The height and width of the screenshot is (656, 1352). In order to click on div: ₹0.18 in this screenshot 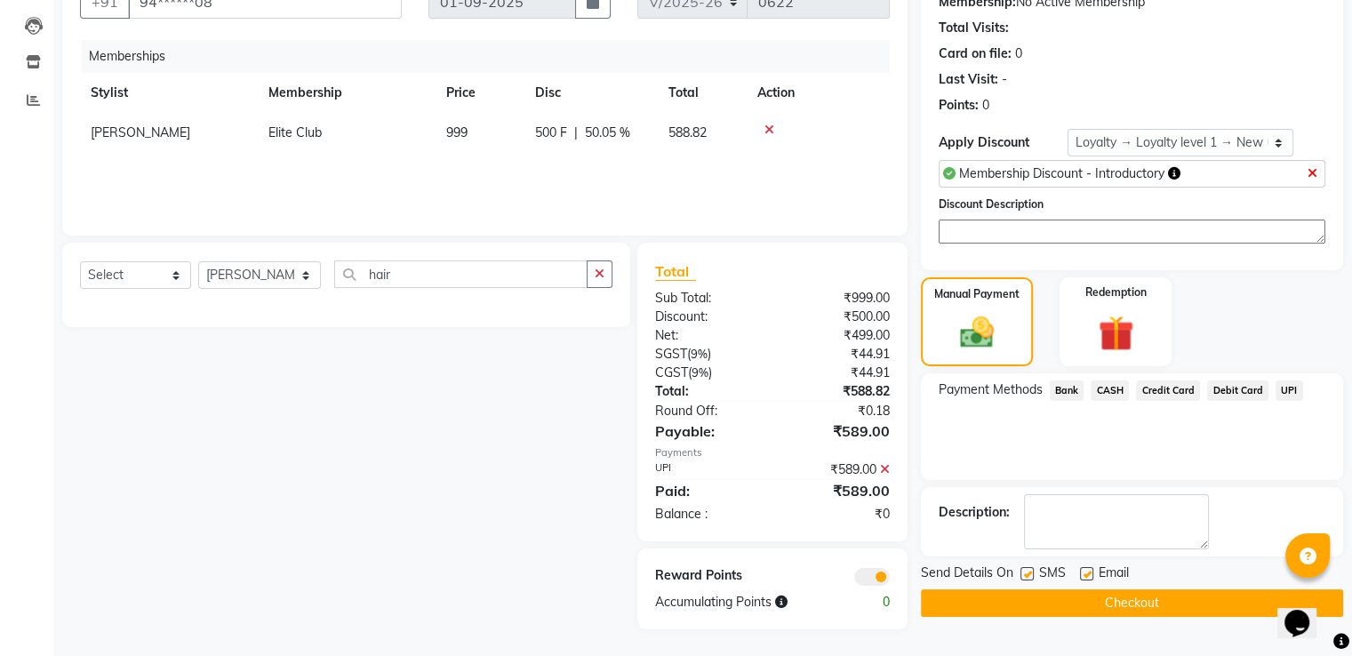, I will do `click(838, 411)`.